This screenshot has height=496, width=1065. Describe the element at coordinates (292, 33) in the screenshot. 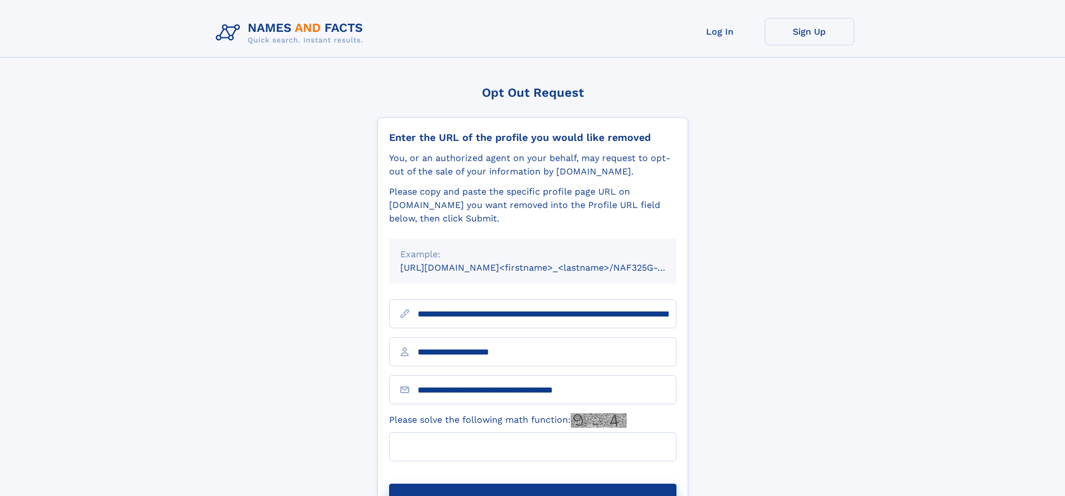

I see `img: Logo Names and Facts` at that location.